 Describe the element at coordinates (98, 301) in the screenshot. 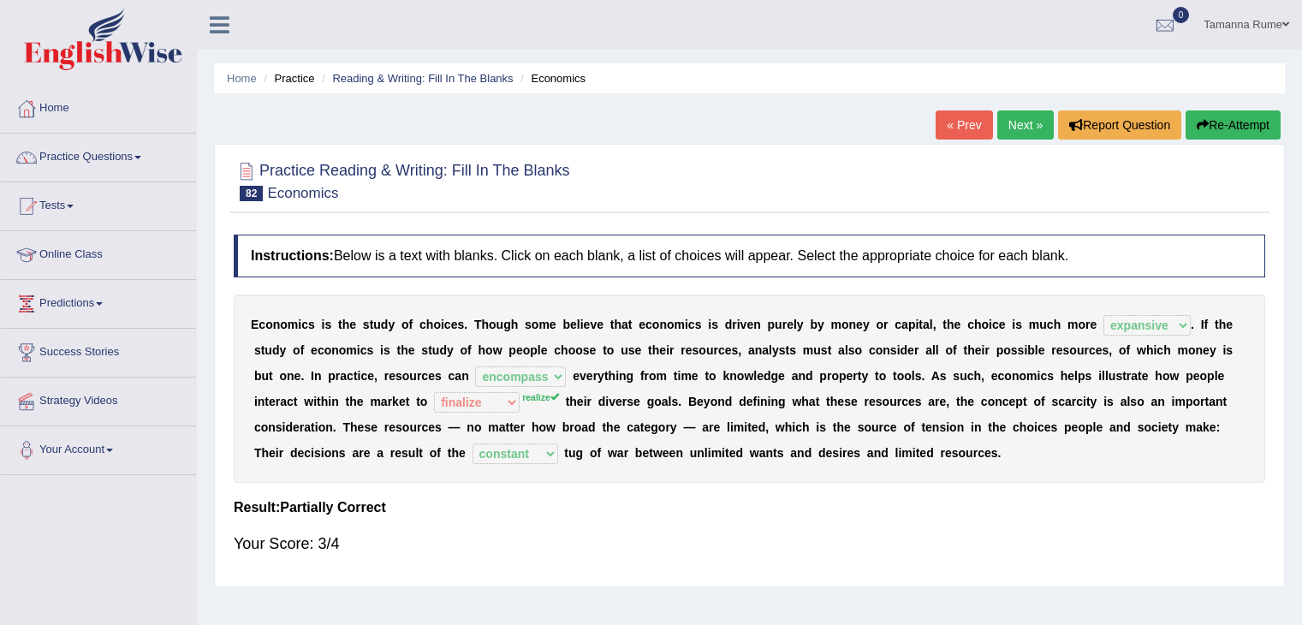

I see `a: Predictions` at that location.